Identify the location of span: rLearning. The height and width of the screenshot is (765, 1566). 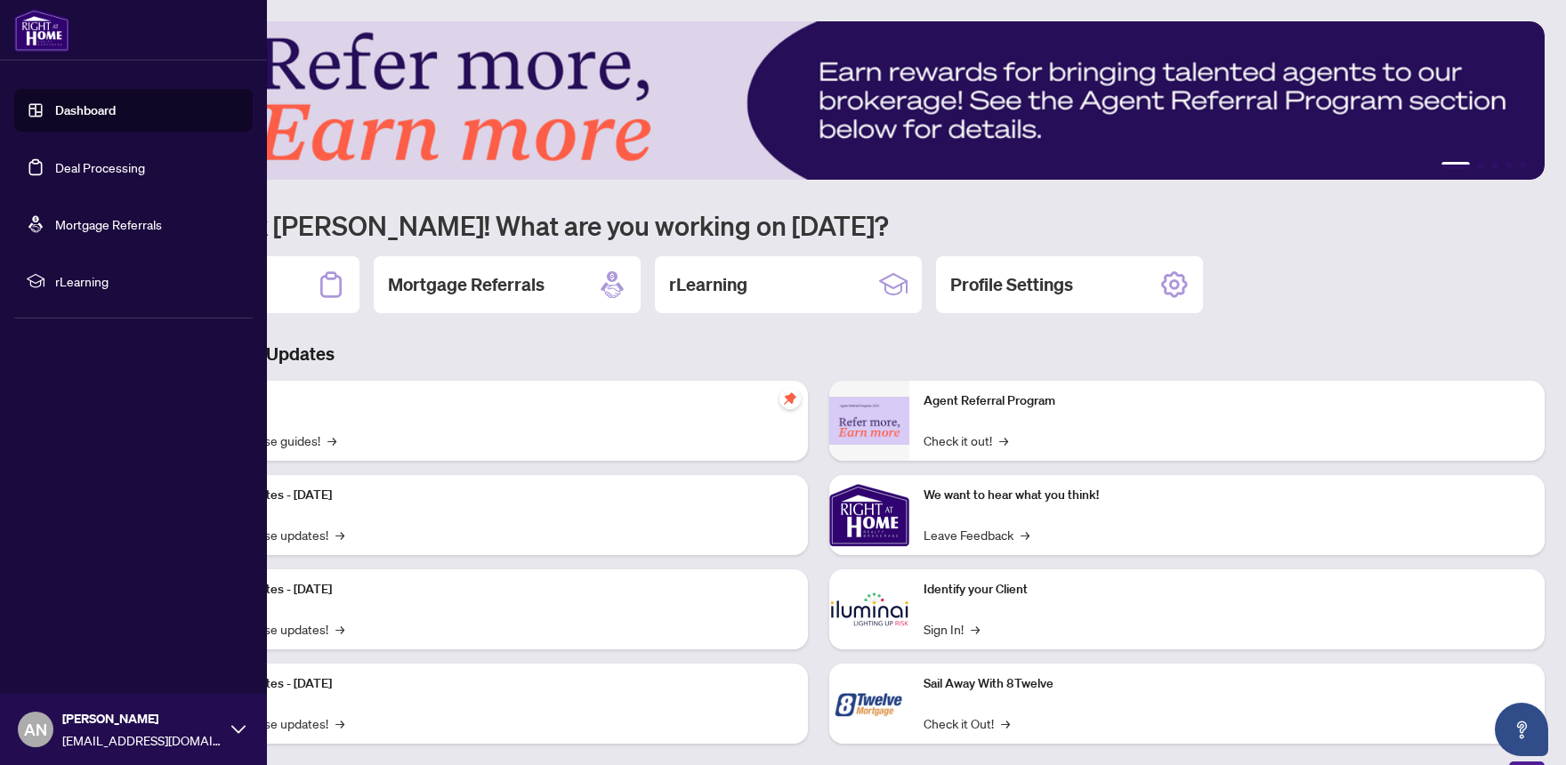
(148, 281).